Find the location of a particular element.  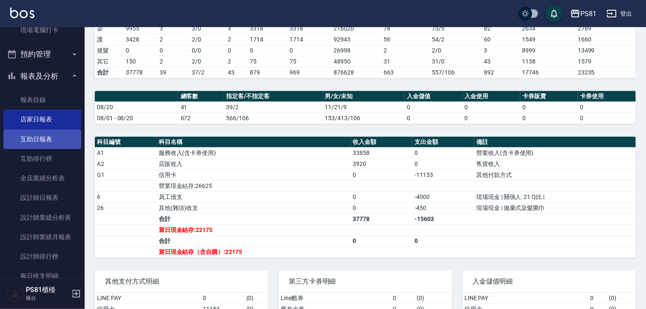

td: 153/413/106 is located at coordinates (364, 118).